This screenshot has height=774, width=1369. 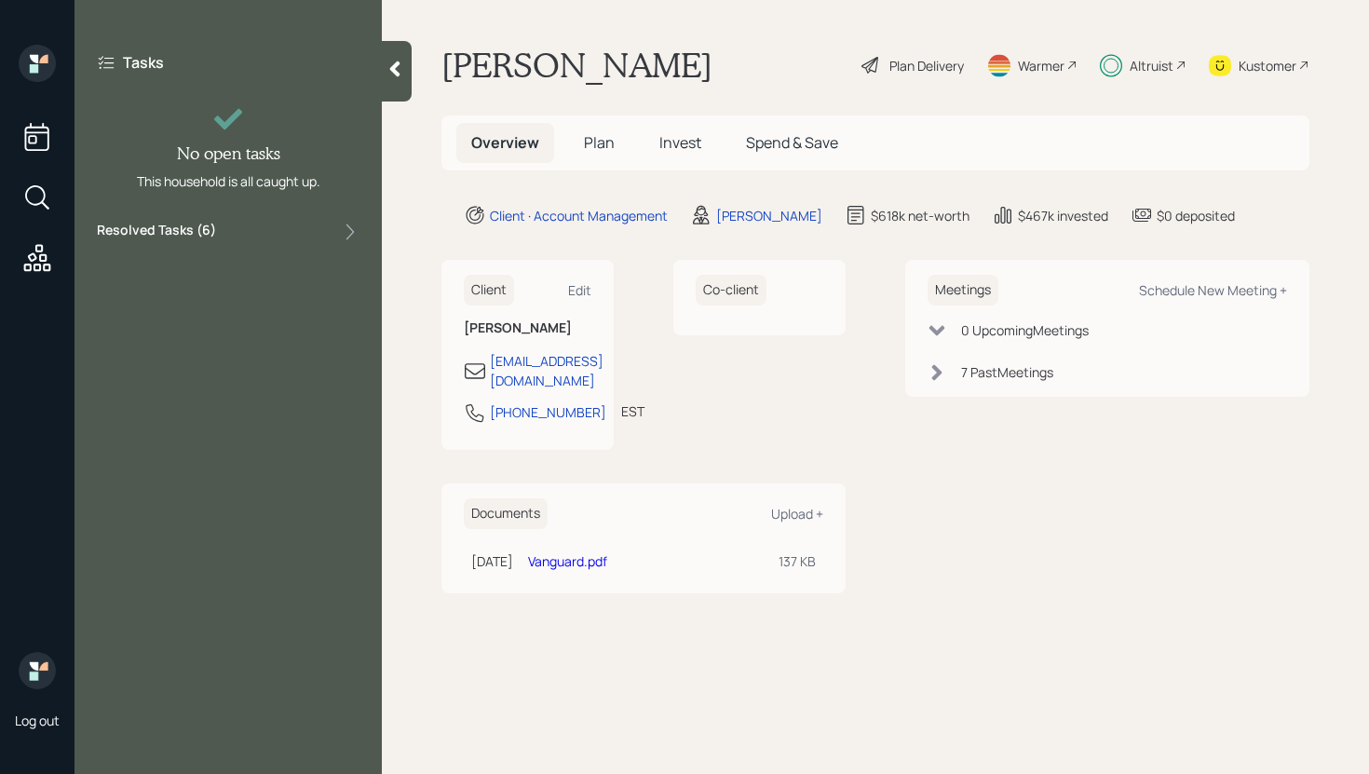 What do you see at coordinates (1041, 65) in the screenshot?
I see `div: Warmer` at bounding box center [1041, 65].